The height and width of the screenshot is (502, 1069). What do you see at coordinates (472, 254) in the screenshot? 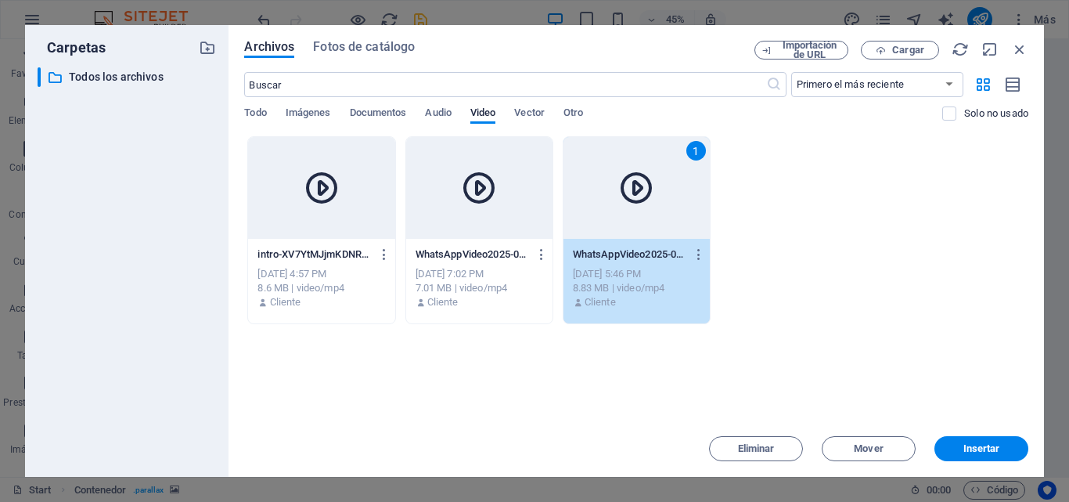
I see `p: WhatsAppVideo2025-09-23at4.28.59PM-lItRslXkdDdULl7QSlqvtw.mp4` at bounding box center [472, 254].